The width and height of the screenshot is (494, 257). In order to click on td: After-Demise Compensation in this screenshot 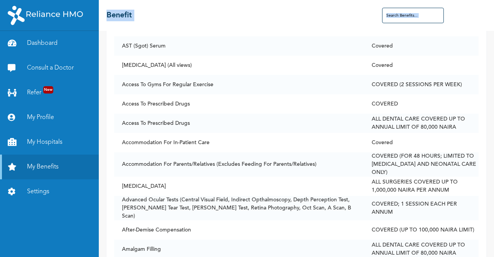, I will do `click(239, 230)`.